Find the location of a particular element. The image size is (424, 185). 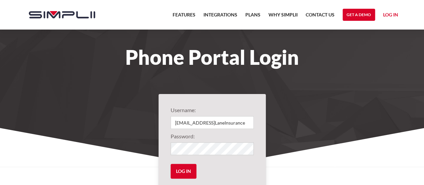

form: Login is located at coordinates (212, 145).